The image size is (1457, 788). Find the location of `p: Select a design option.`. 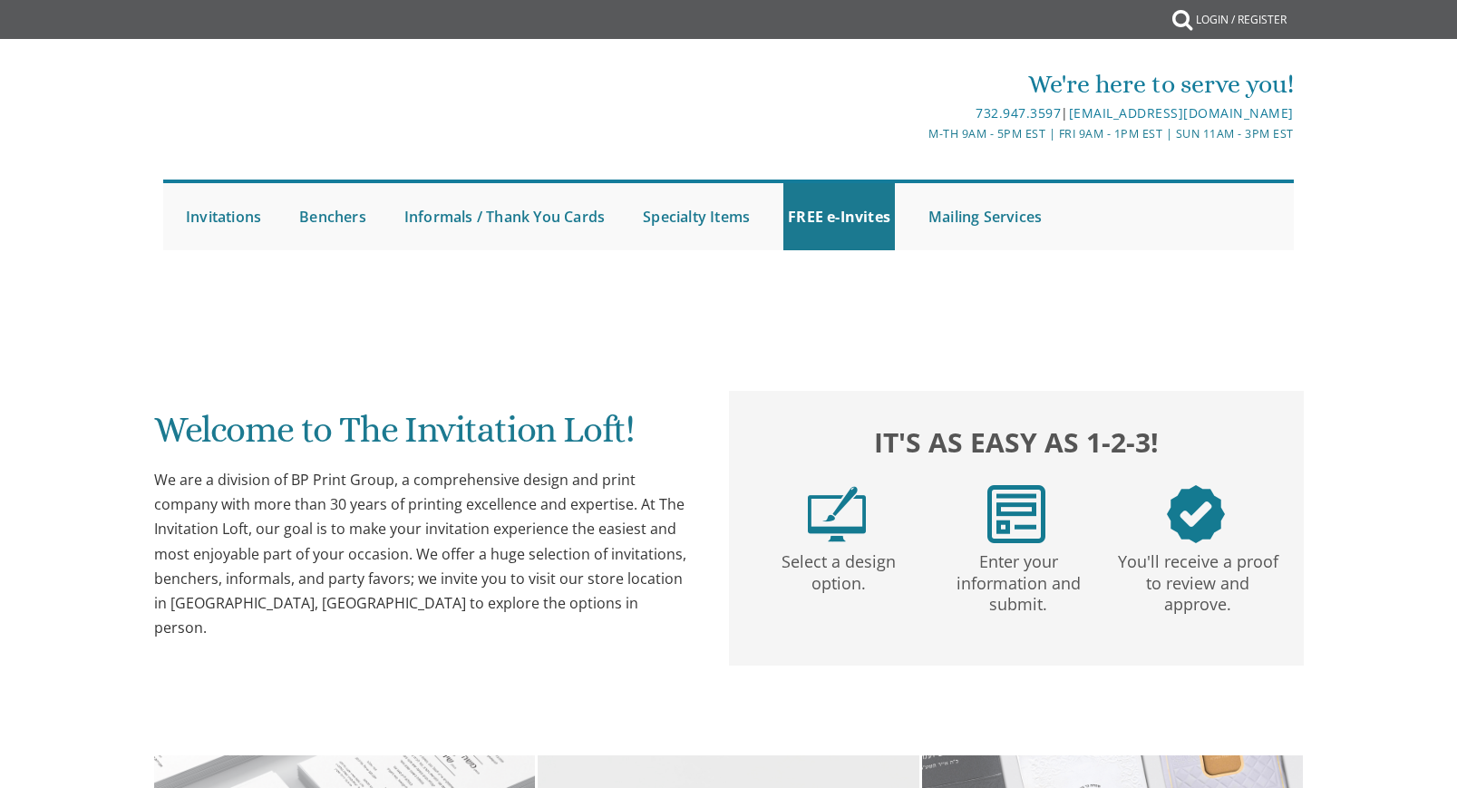

p: Select a design option. is located at coordinates (839, 569).